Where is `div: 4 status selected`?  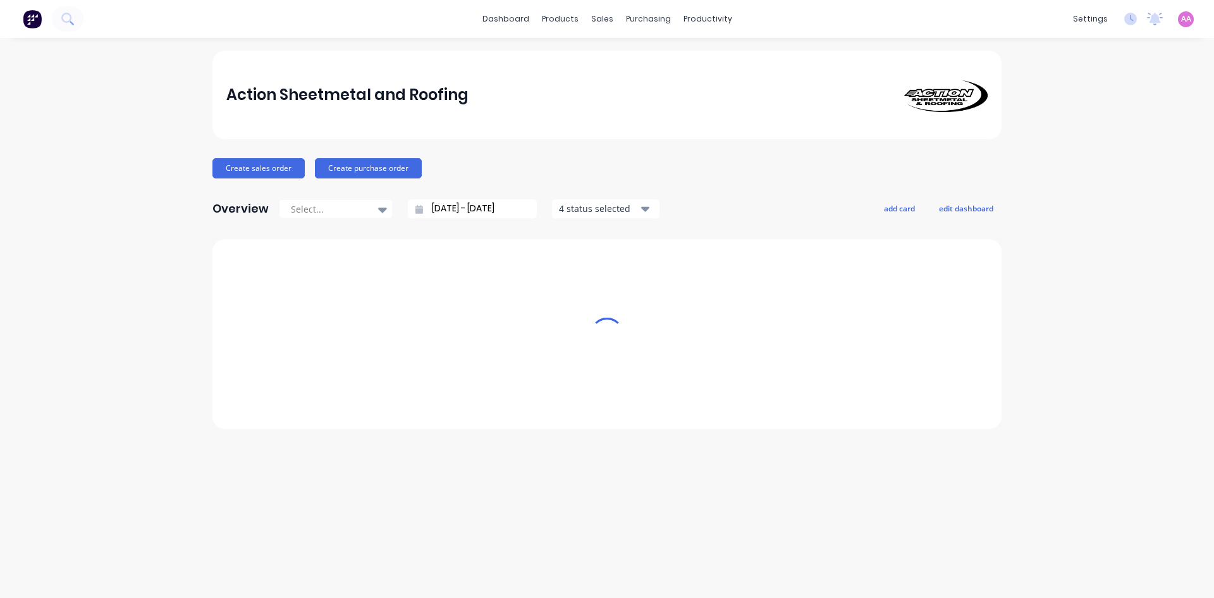 div: 4 status selected is located at coordinates (599, 208).